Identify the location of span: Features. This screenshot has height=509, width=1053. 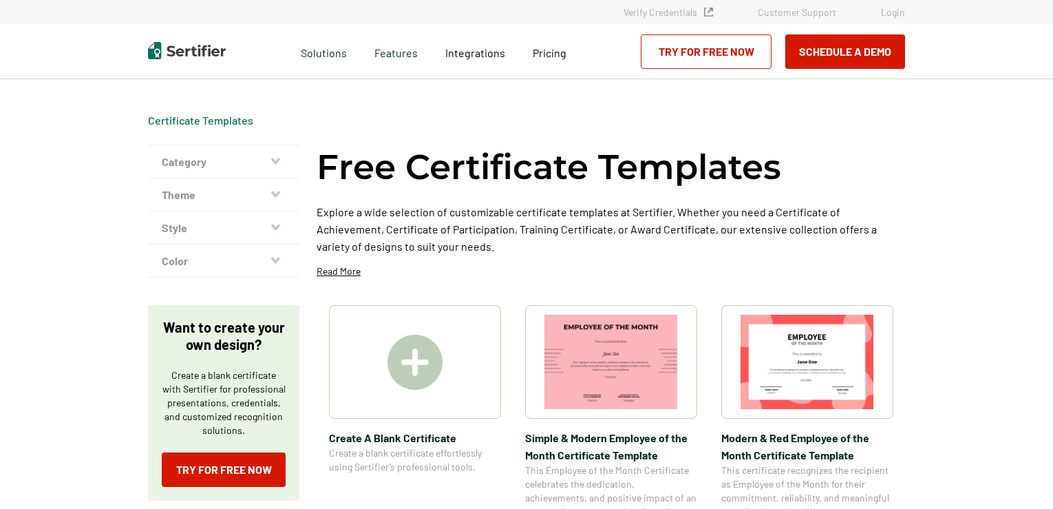
(396, 51).